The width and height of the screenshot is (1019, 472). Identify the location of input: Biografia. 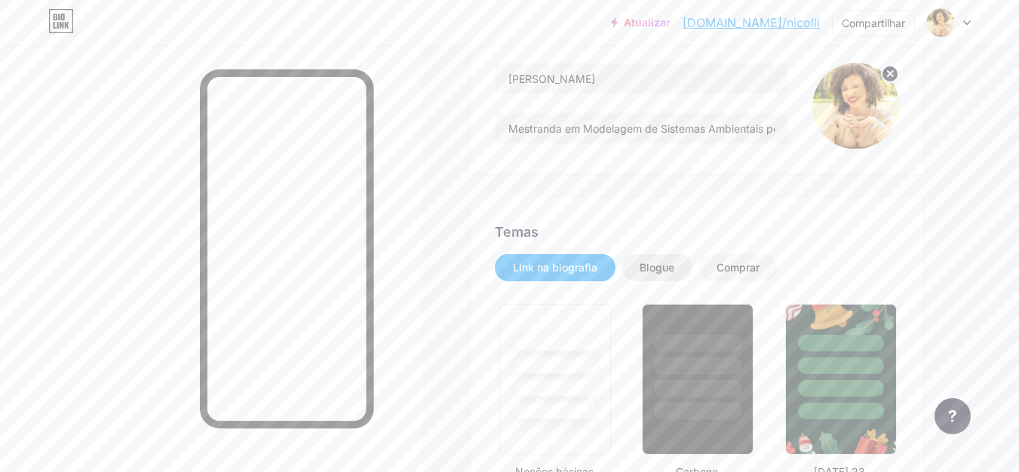
(641, 128).